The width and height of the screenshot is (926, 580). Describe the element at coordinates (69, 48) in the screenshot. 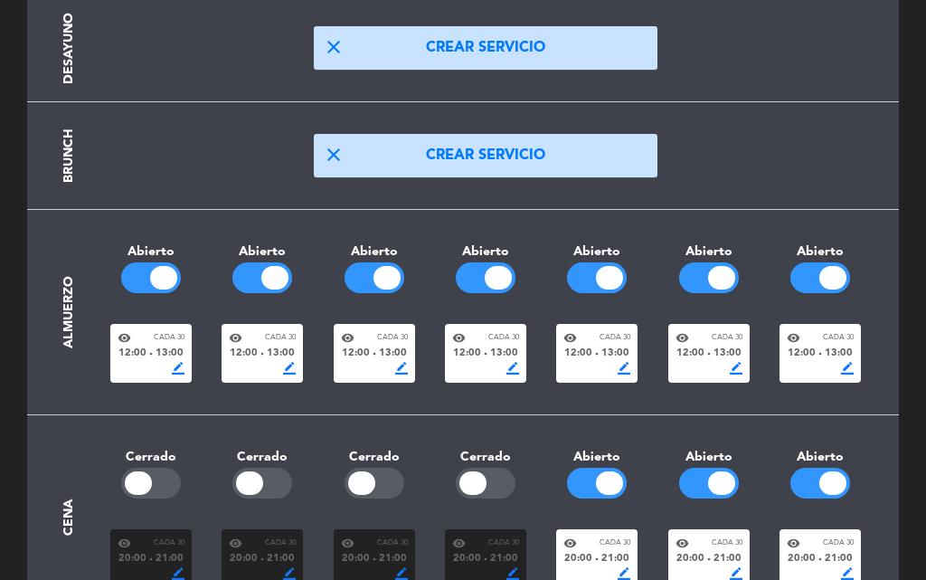

I see `div: Desayuno` at that location.